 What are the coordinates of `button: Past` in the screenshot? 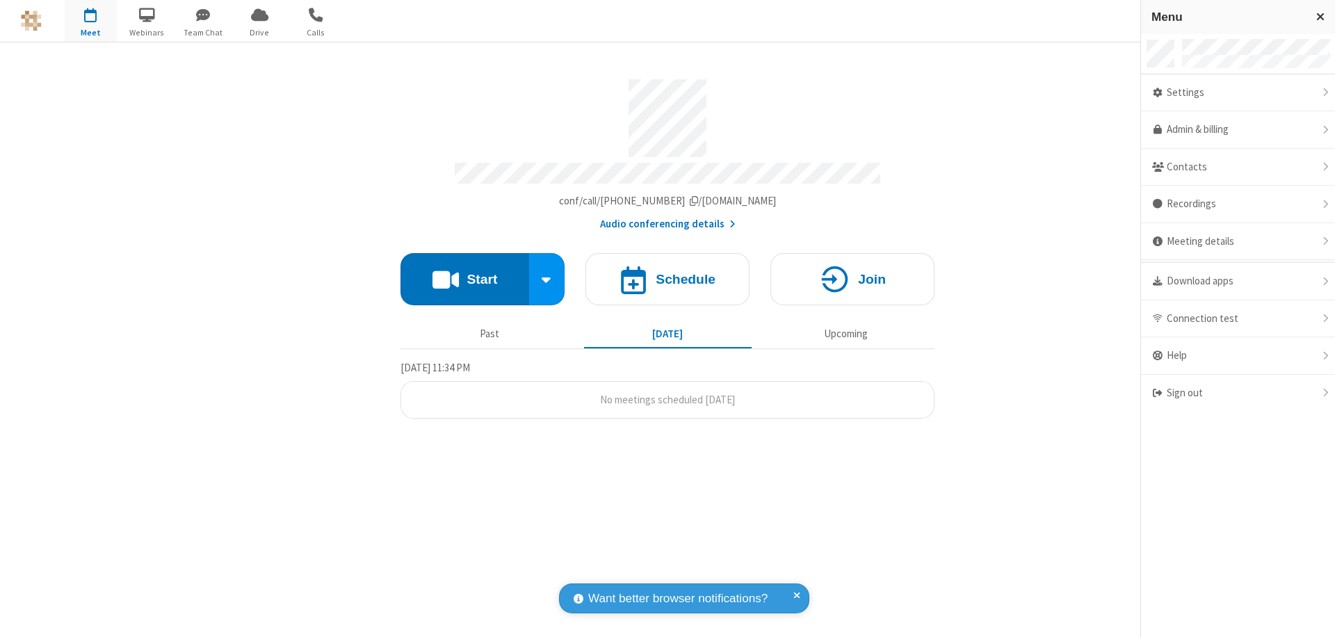 It's located at (489, 334).